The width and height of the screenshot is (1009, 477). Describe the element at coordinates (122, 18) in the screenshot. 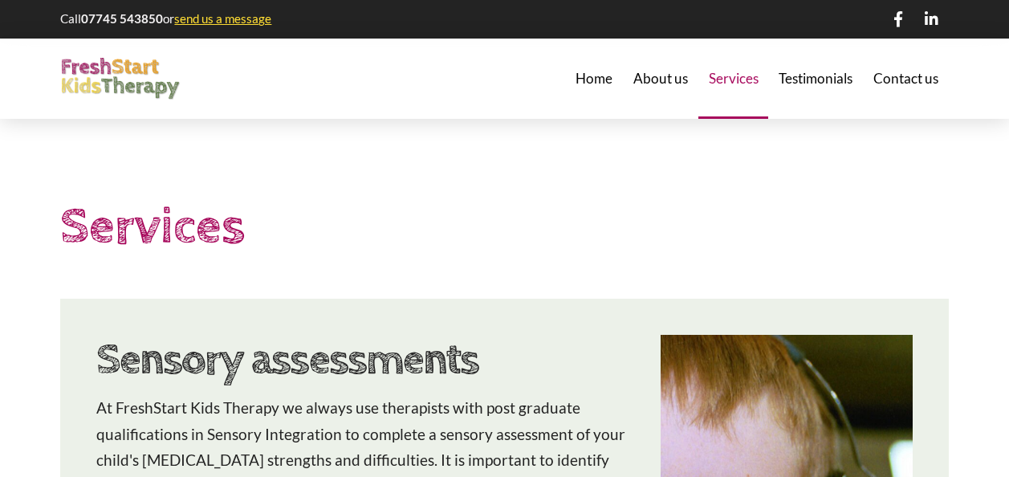

I see `strong: 07745 543850` at that location.